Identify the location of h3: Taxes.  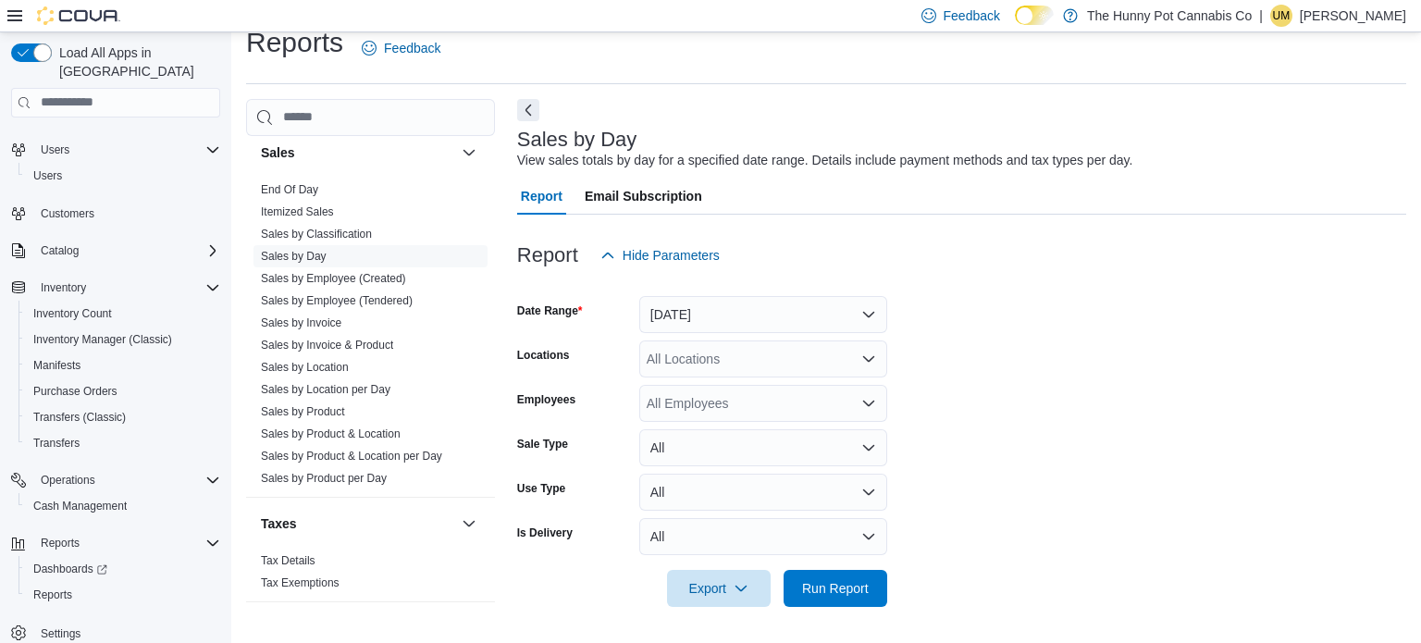
(279, 524).